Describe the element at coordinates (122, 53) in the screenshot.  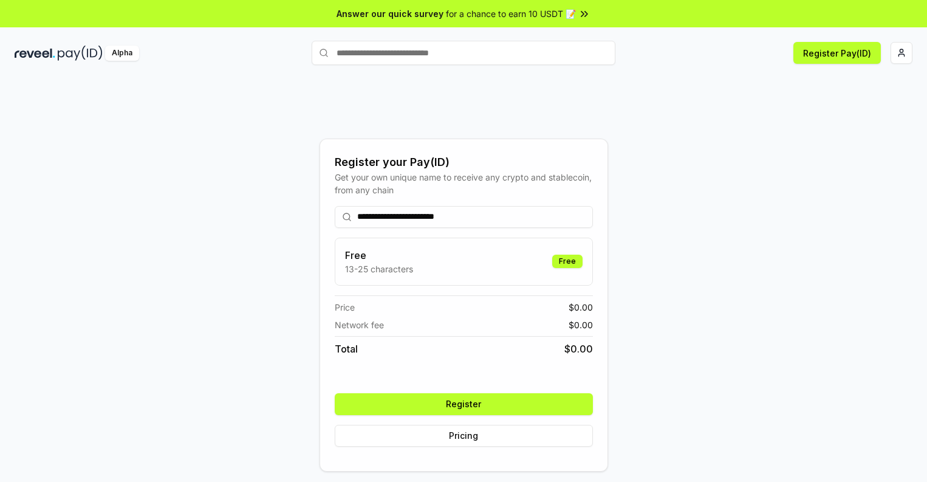
I see `div: Alpha` at that location.